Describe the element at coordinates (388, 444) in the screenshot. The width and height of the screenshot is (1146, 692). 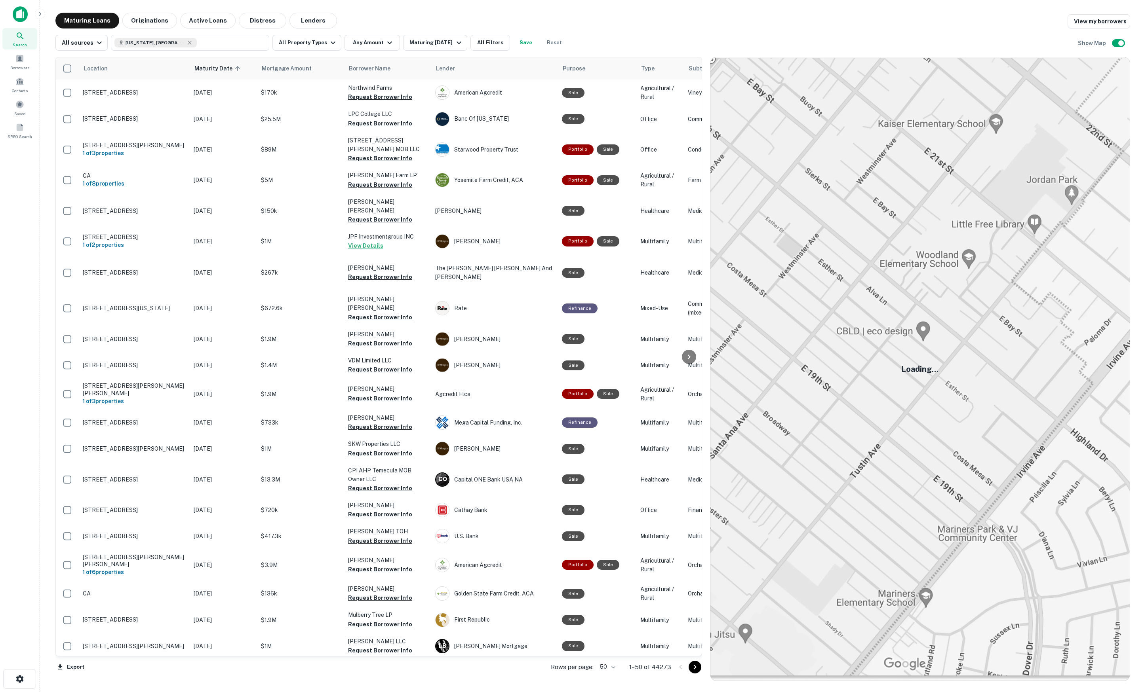
I see `p: SKW Properties LLC` at that location.